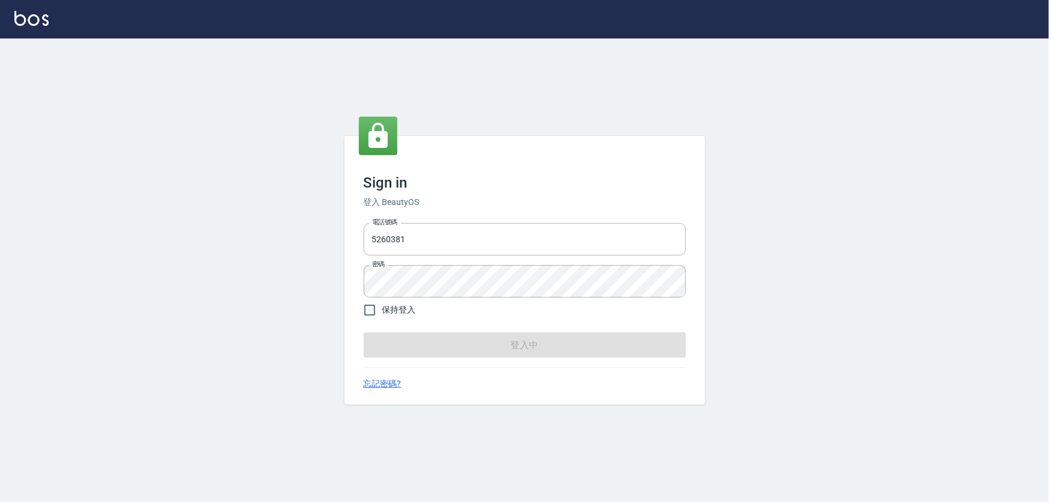  What do you see at coordinates (382, 384) in the screenshot?
I see `a: 忘記密碼?` at bounding box center [382, 384].